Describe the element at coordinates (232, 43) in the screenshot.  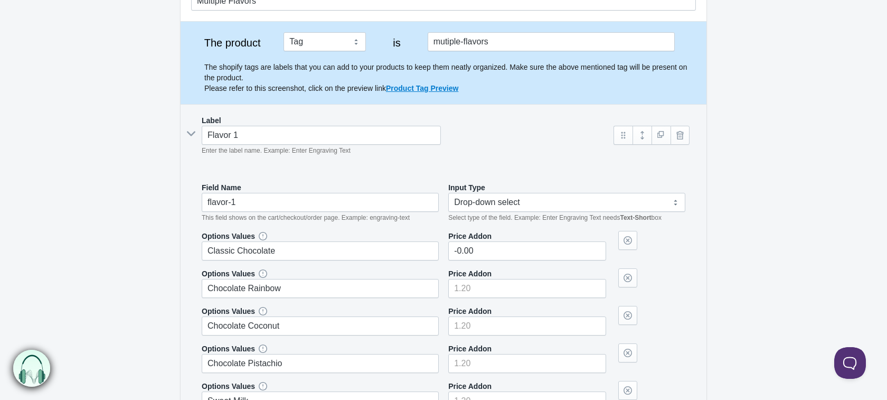
I see `label: The product` at that location.